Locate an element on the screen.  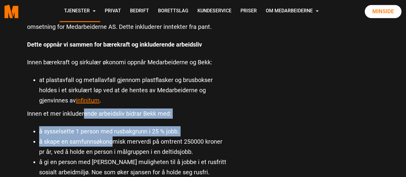
li: å skape en samfunnsøkonomisk merverdi på omtrent 250000 kroner pr år, ved å holde en person i mål... is located at coordinates (134, 147).